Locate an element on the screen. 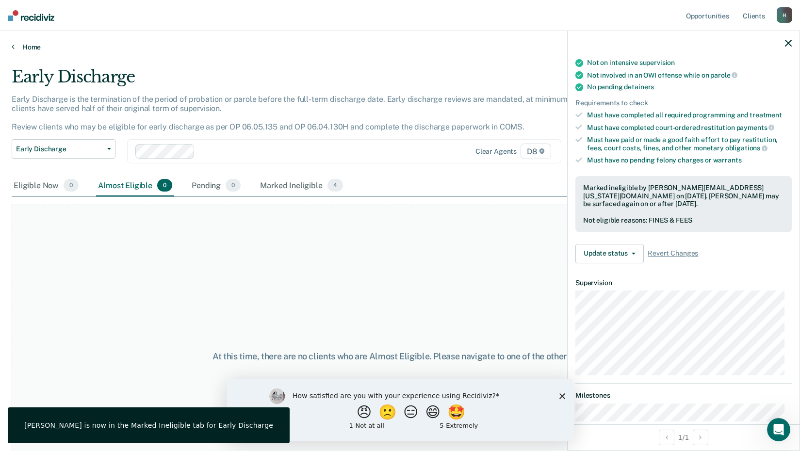 Image resolution: width=800 pixels, height=451 pixels. div: Must have completed court-ordered restitution is located at coordinates (689, 128).